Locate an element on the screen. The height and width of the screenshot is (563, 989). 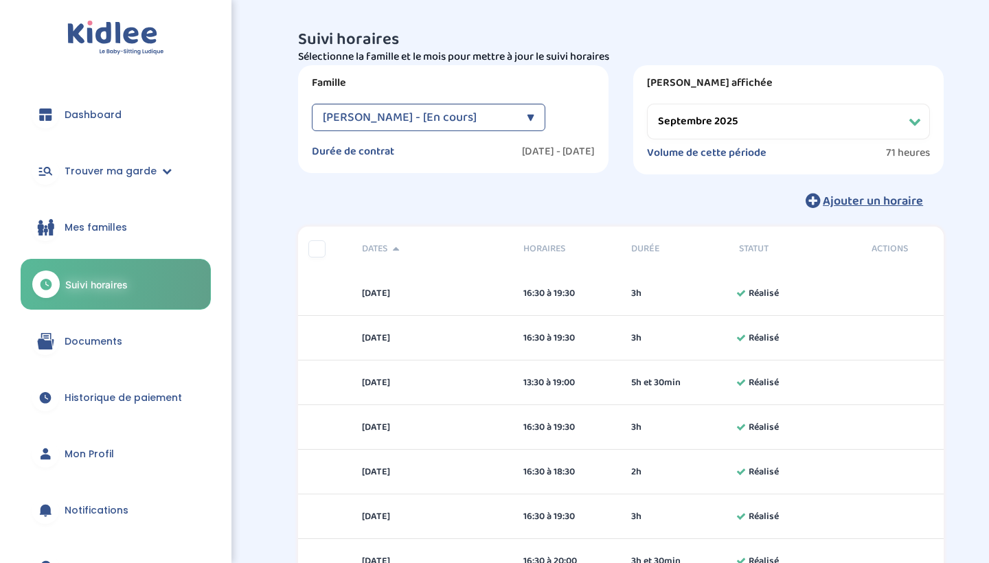
span: Ajouter un horaire is located at coordinates (873, 201).